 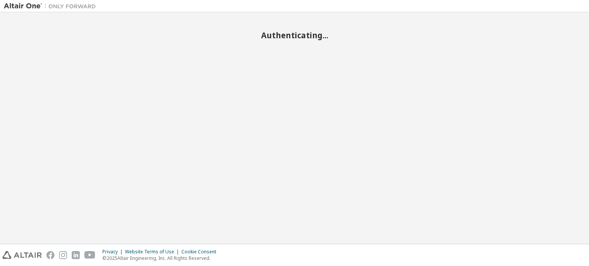 What do you see at coordinates (50, 255) in the screenshot?
I see `img: facebook.svg` at bounding box center [50, 255].